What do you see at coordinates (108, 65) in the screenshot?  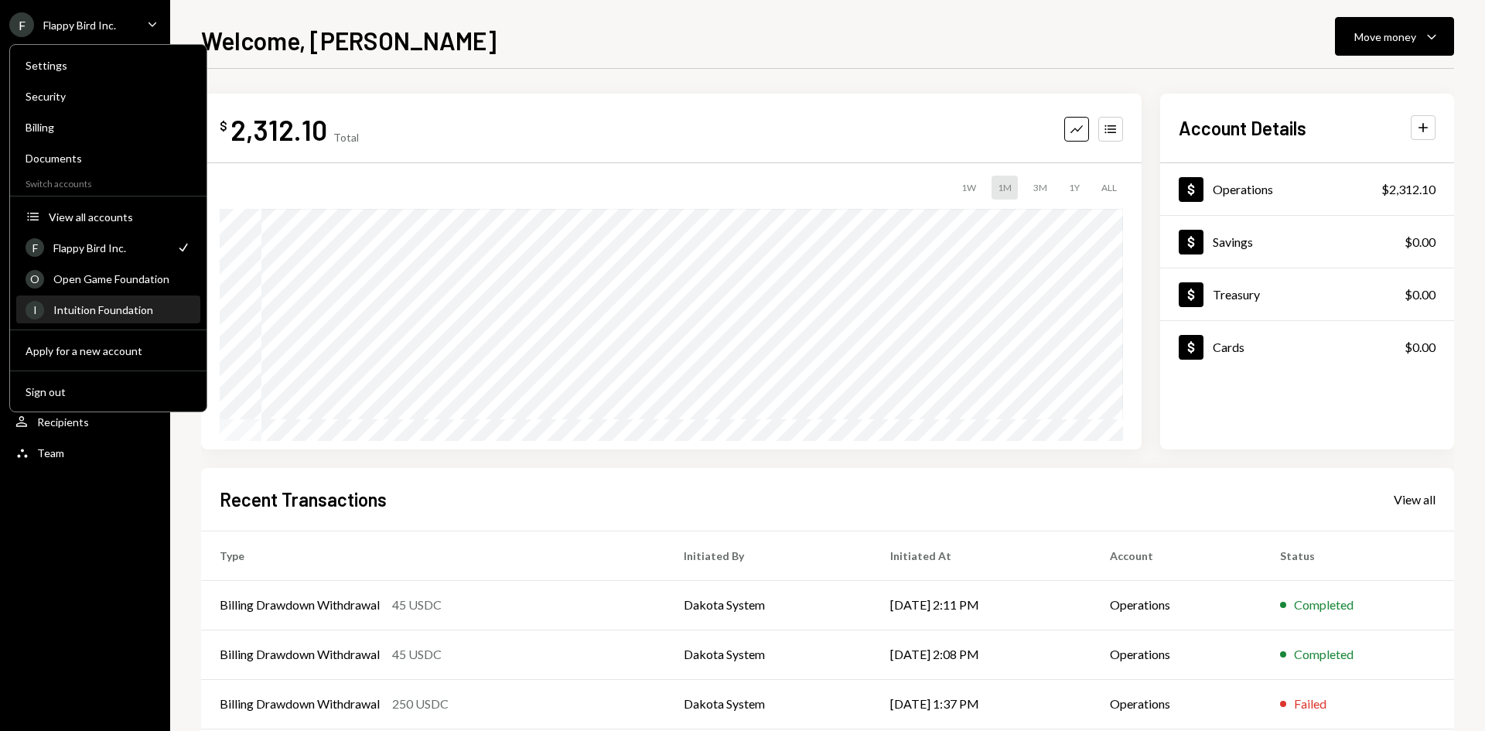 I see `a: Settings` at bounding box center [108, 65].